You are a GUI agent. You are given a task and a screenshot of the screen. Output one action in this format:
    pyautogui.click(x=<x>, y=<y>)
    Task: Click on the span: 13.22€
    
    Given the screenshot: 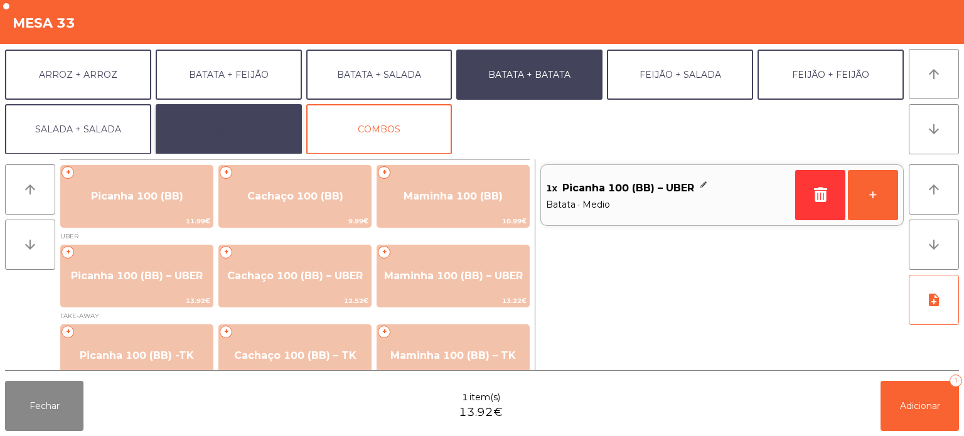 What is the action you would take?
    pyautogui.click(x=453, y=301)
    